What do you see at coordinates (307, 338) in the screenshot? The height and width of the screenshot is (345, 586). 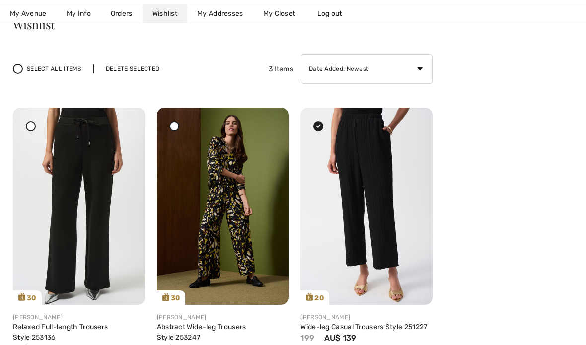 I see `span: 199` at bounding box center [307, 338].